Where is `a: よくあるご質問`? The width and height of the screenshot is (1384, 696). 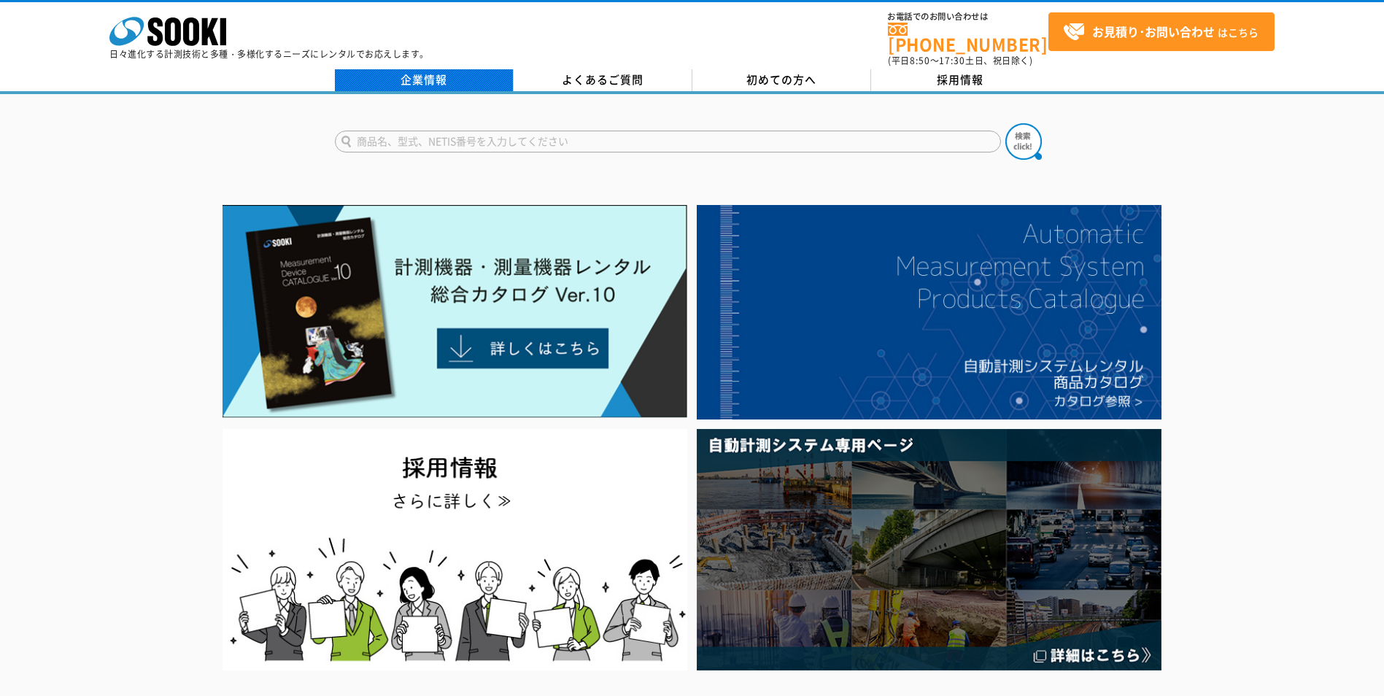
a: よくあるご質問 is located at coordinates (603, 80).